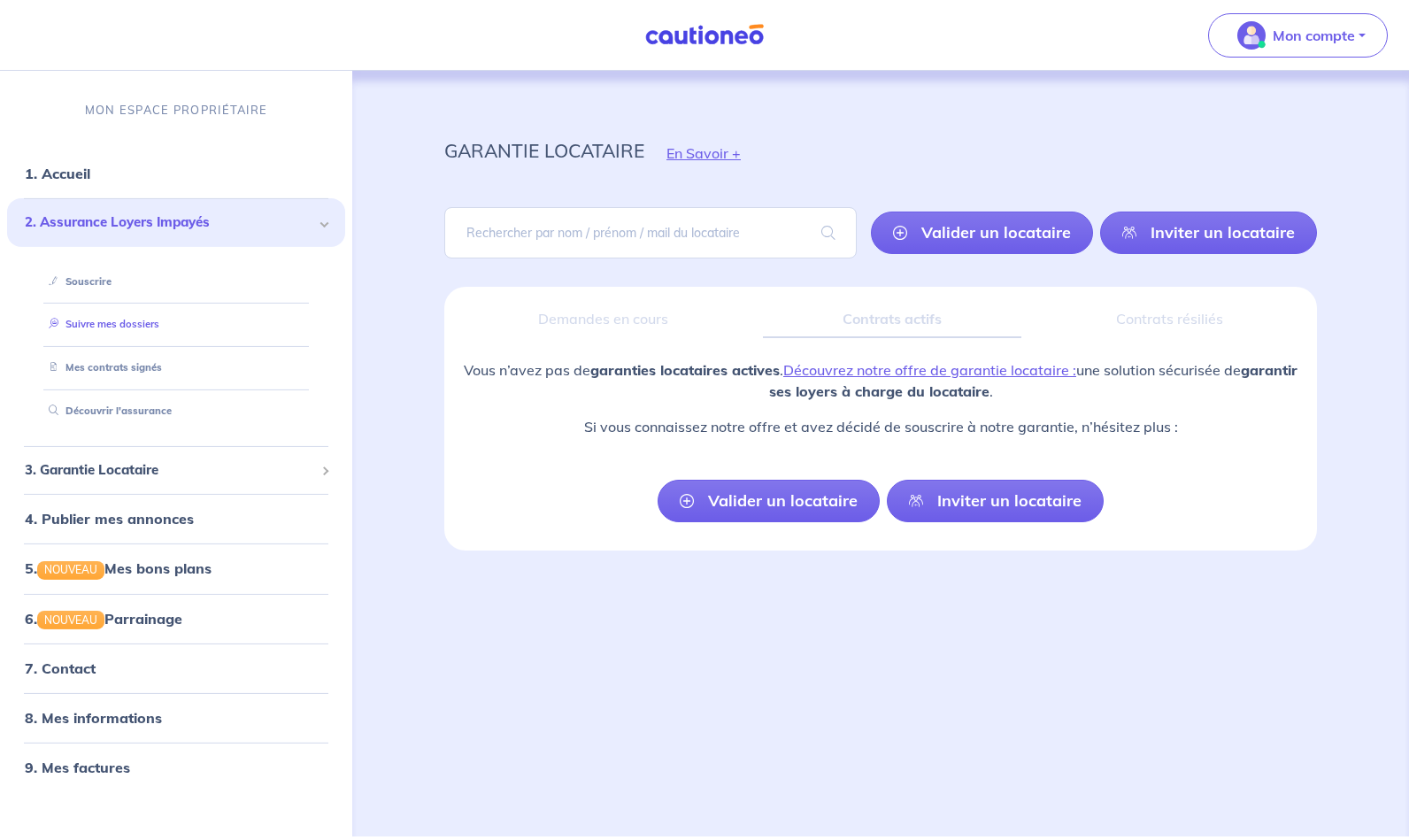 The width and height of the screenshot is (1409, 840). What do you see at coordinates (93, 718) in the screenshot?
I see `a: 8. Mes informations` at bounding box center [93, 718].